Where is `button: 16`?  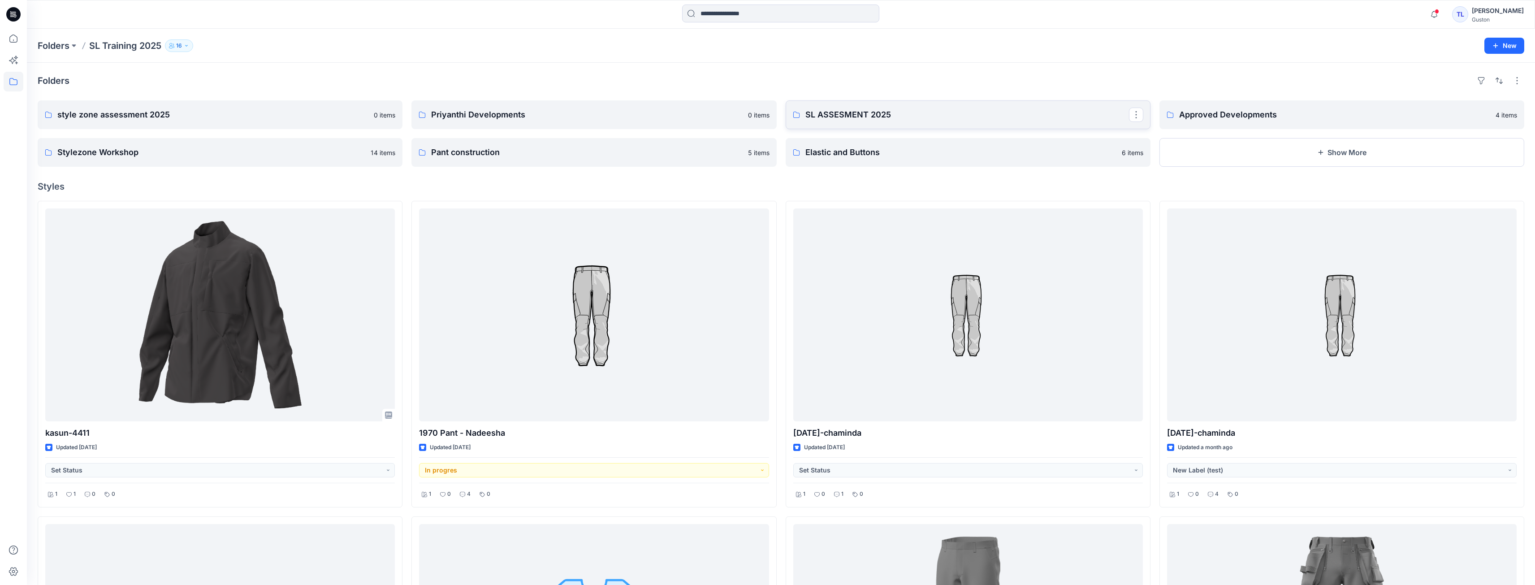
button: 16 is located at coordinates (179, 46).